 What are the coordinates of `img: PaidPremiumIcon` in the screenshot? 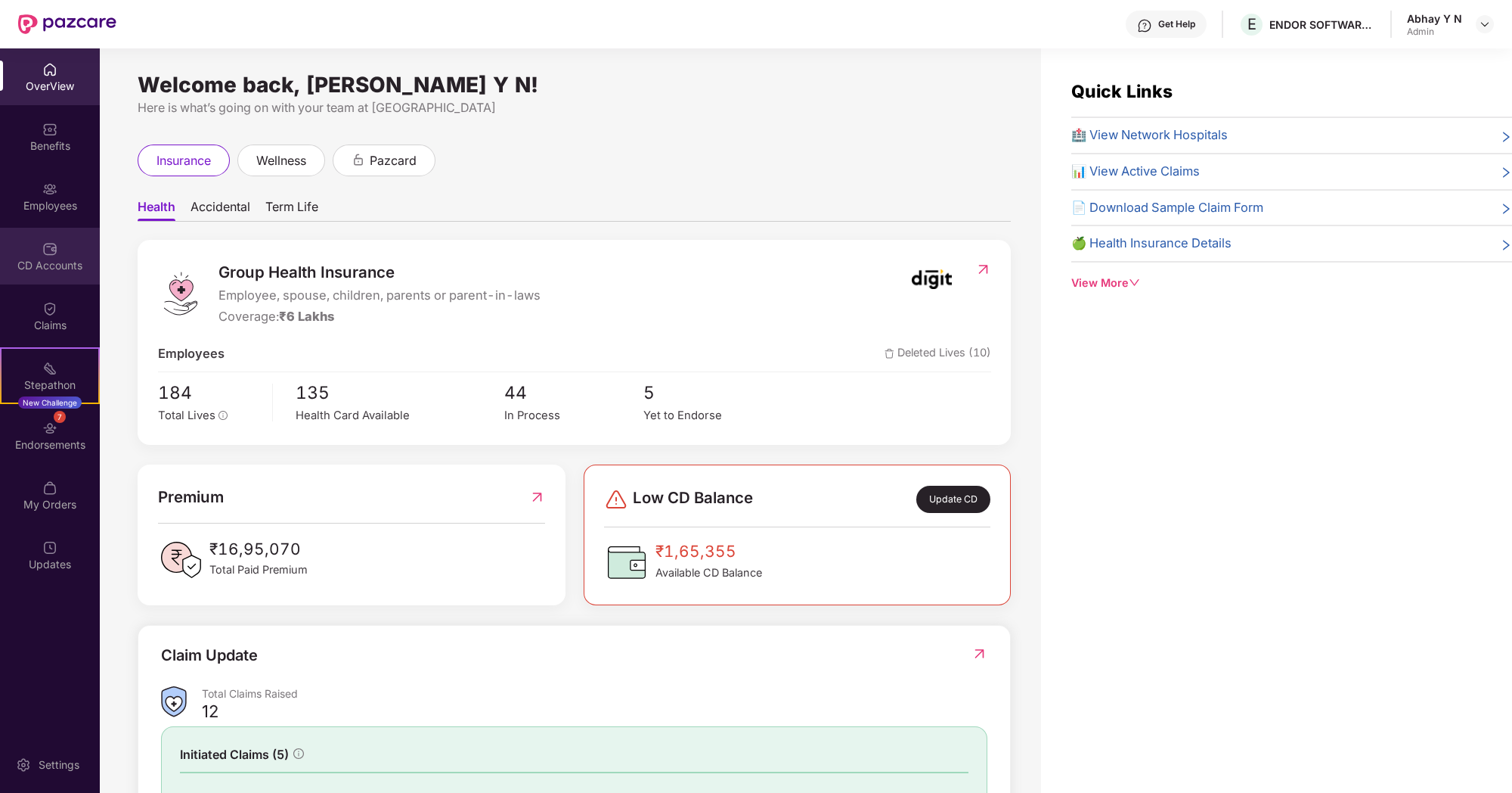 It's located at (180, 560).